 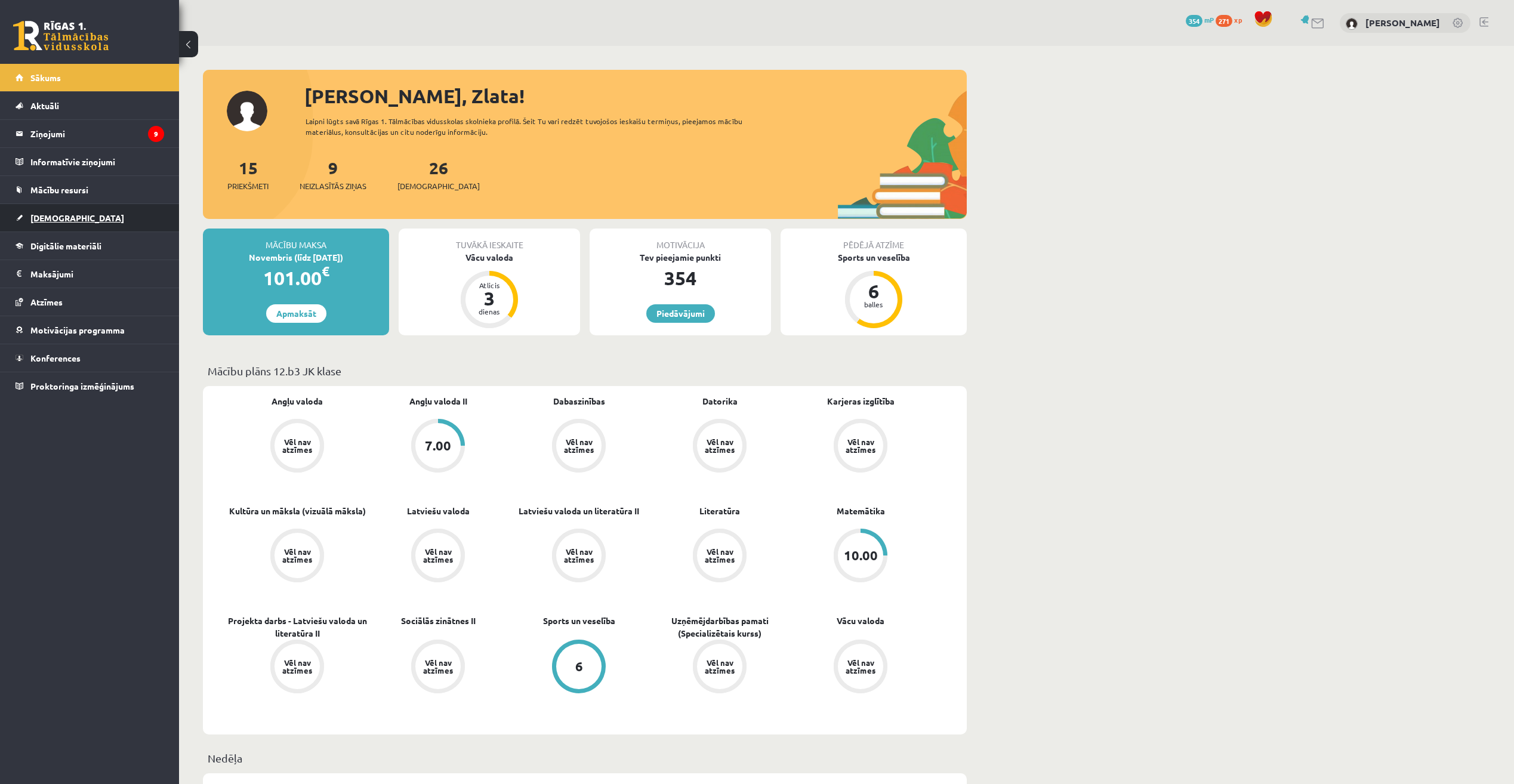 I want to click on span: 271, so click(x=1223, y=21).